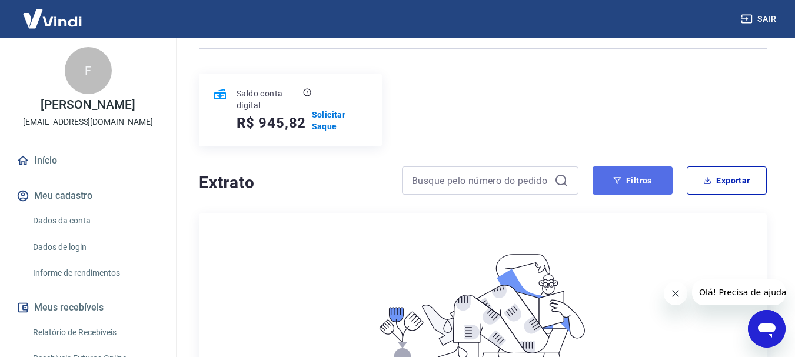 Image resolution: width=795 pixels, height=357 pixels. I want to click on a: Informe de rendimentos, so click(95, 273).